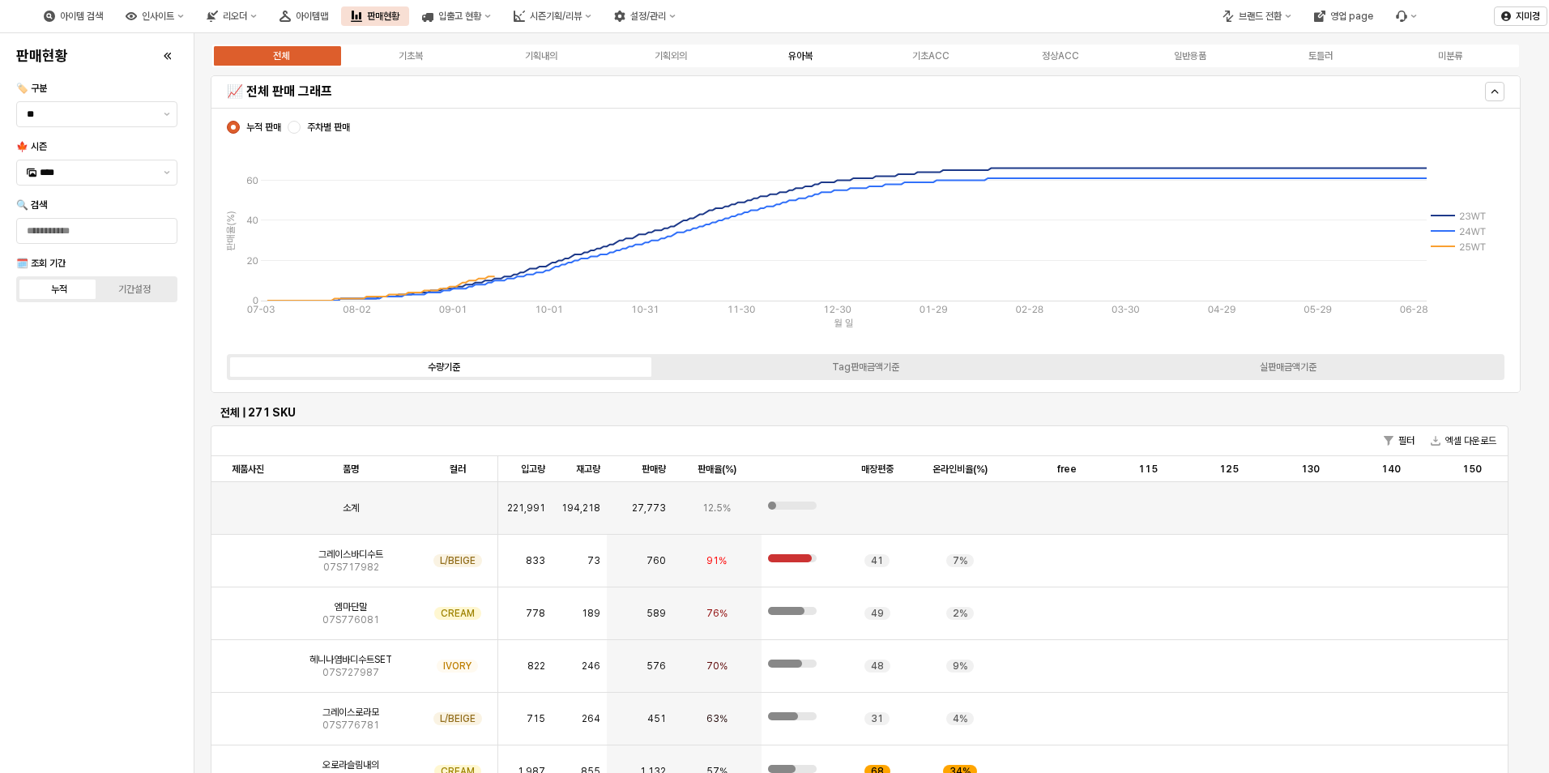  I want to click on span: 150, so click(1472, 469).